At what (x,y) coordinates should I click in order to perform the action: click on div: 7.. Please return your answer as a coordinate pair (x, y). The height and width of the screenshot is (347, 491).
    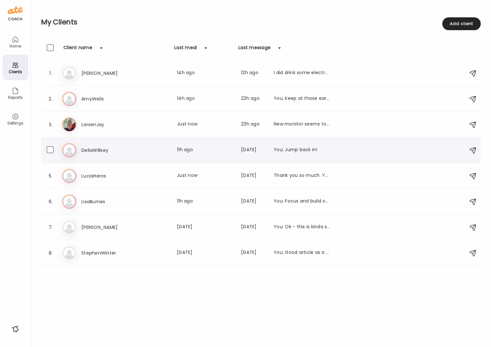
    Looking at the image, I should click on (51, 227).